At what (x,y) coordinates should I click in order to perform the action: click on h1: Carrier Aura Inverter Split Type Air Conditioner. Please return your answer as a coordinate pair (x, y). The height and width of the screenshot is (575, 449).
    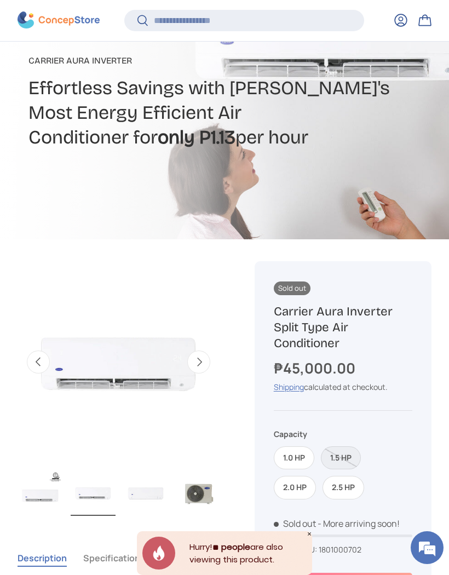
    Looking at the image, I should click on (343, 327).